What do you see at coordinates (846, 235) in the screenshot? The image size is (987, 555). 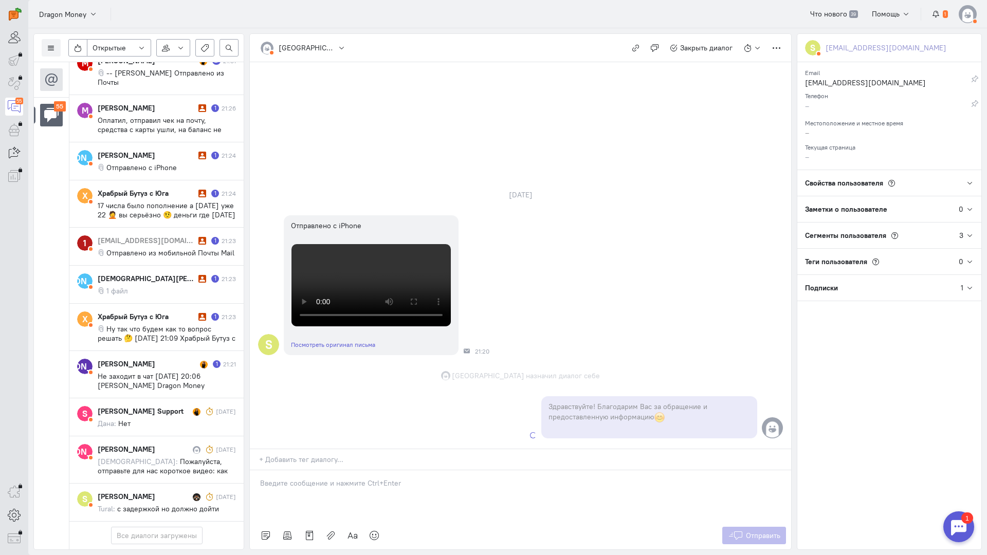 I see `span: Сегменты пользователя` at bounding box center [846, 235].